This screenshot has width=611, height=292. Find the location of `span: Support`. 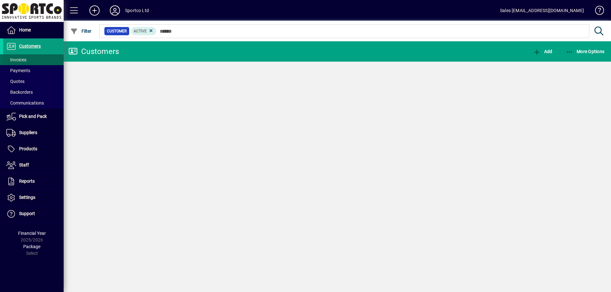

span: Support is located at coordinates (27, 214).